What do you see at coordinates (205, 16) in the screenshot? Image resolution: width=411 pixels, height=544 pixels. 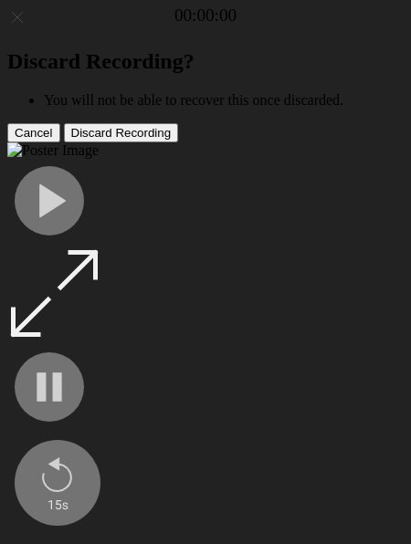 I see `a: 00:00:00` at bounding box center [205, 16].